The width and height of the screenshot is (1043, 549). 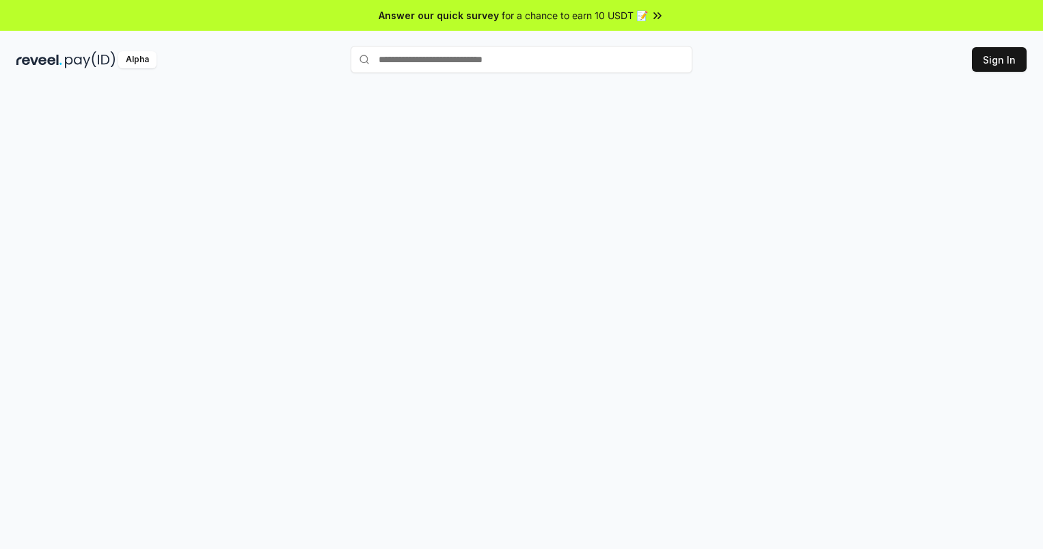 I want to click on div: Alpha, so click(x=137, y=59).